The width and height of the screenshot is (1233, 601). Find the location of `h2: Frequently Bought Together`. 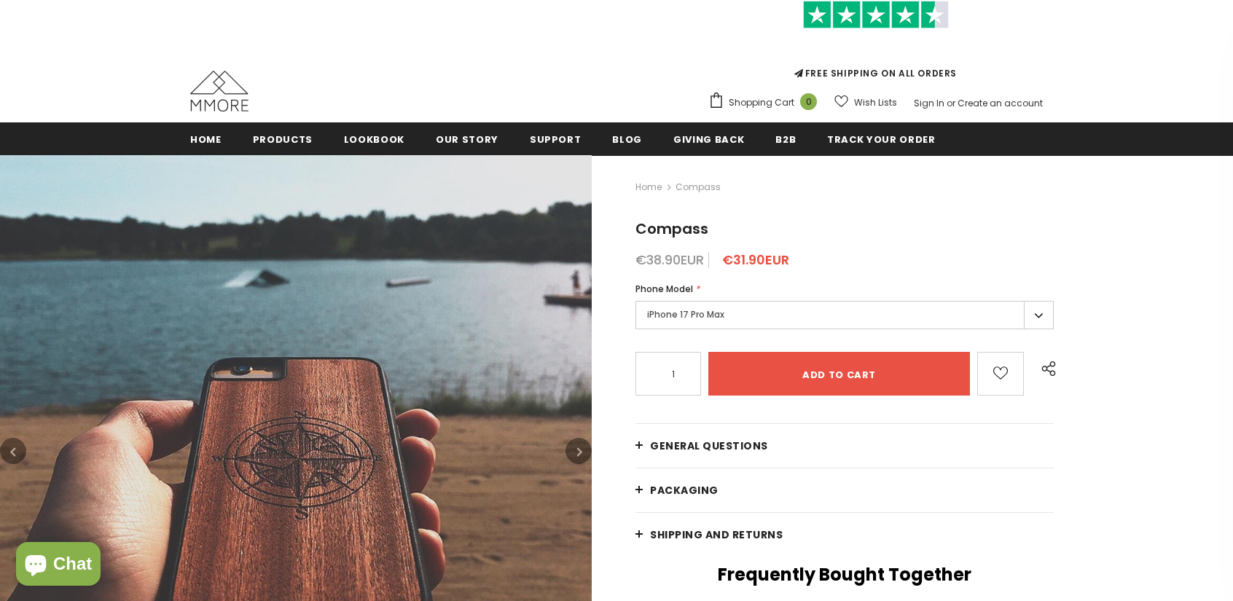

h2: Frequently Bought Together is located at coordinates (844, 575).